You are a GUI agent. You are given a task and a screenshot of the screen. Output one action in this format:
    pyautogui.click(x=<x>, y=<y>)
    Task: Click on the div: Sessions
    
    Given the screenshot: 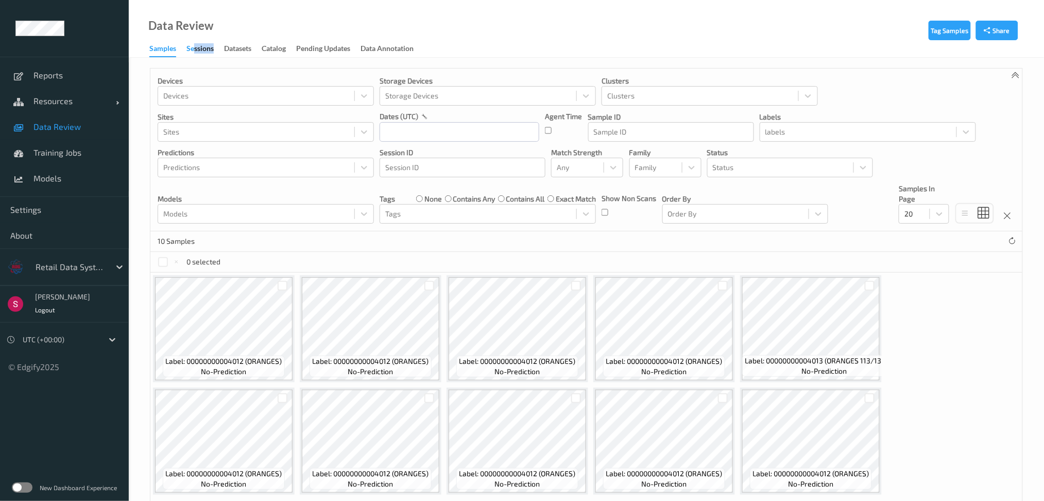 What is the action you would take?
    pyautogui.click(x=200, y=49)
    